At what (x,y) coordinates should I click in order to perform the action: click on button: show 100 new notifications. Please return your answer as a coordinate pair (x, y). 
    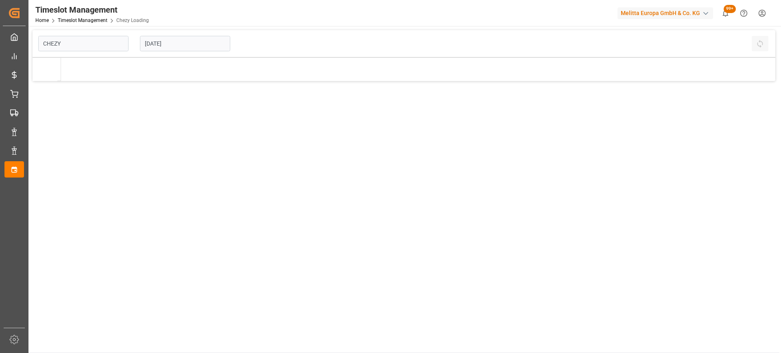
    Looking at the image, I should click on (726, 13).